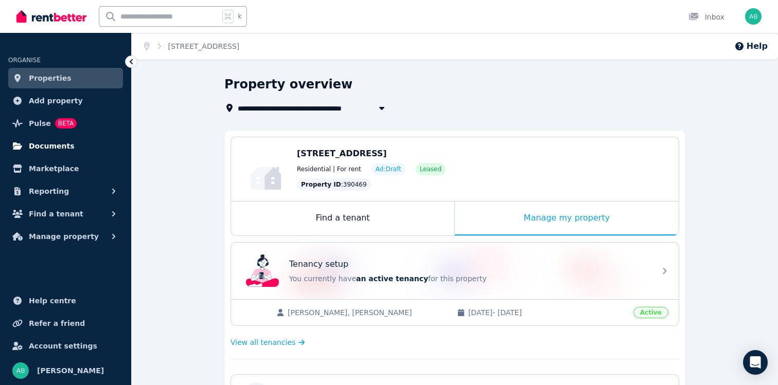  I want to click on img: RentBetter, so click(51, 16).